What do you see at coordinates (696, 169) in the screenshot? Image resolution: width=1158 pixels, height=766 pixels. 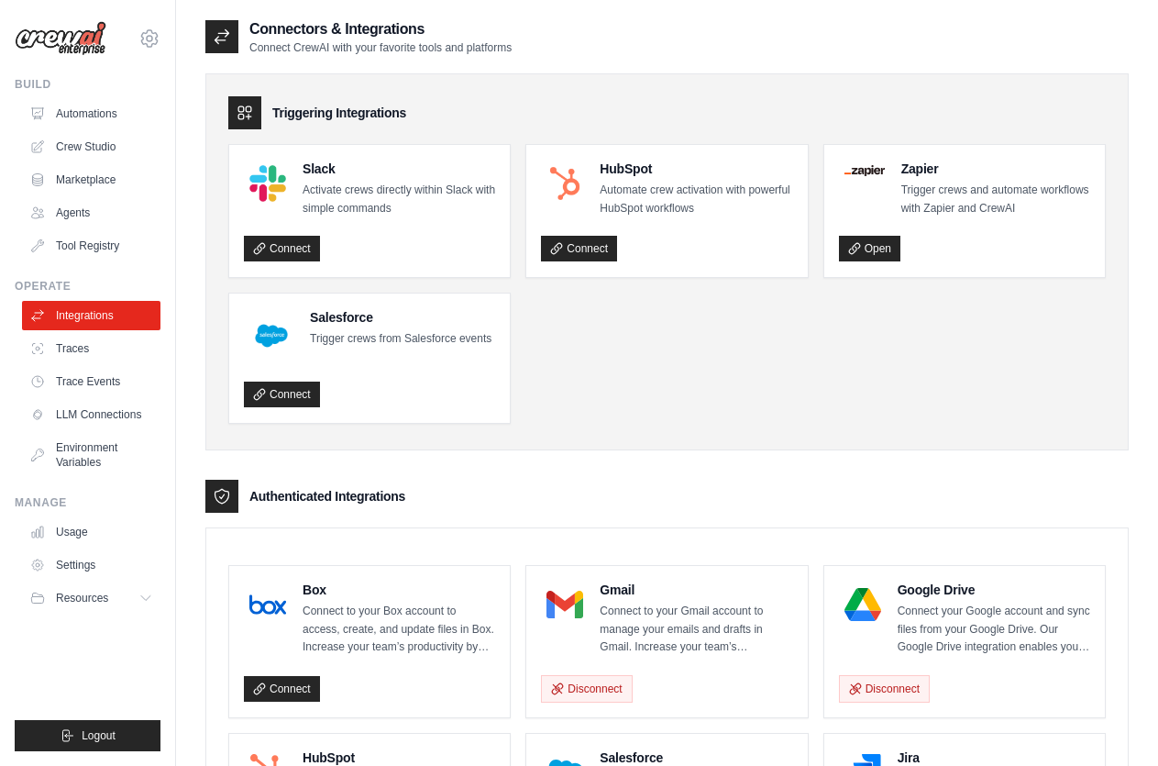 I see `h4: HubSpot` at bounding box center [696, 169].